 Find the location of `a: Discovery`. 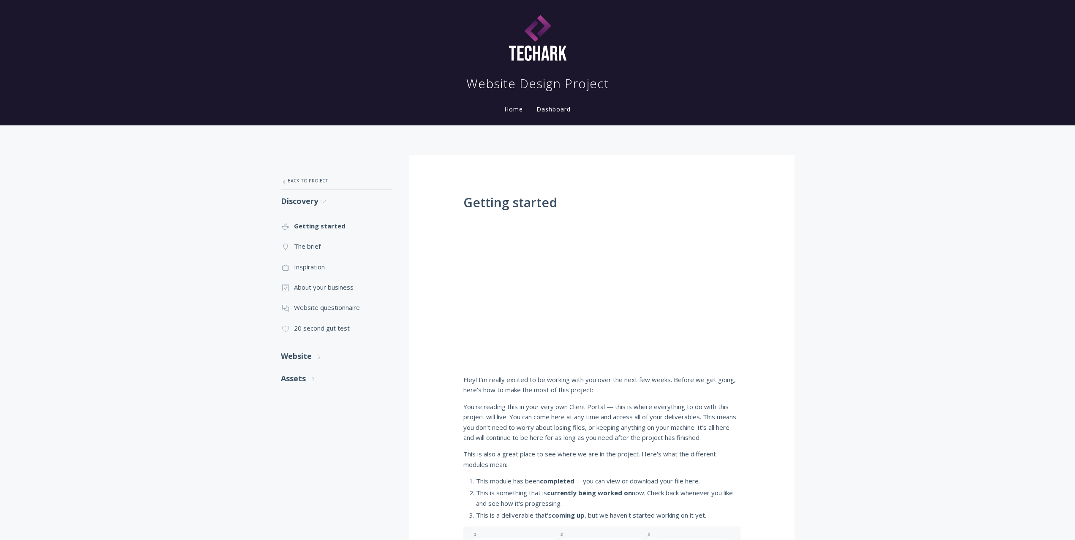

a: Discovery is located at coordinates (337, 201).